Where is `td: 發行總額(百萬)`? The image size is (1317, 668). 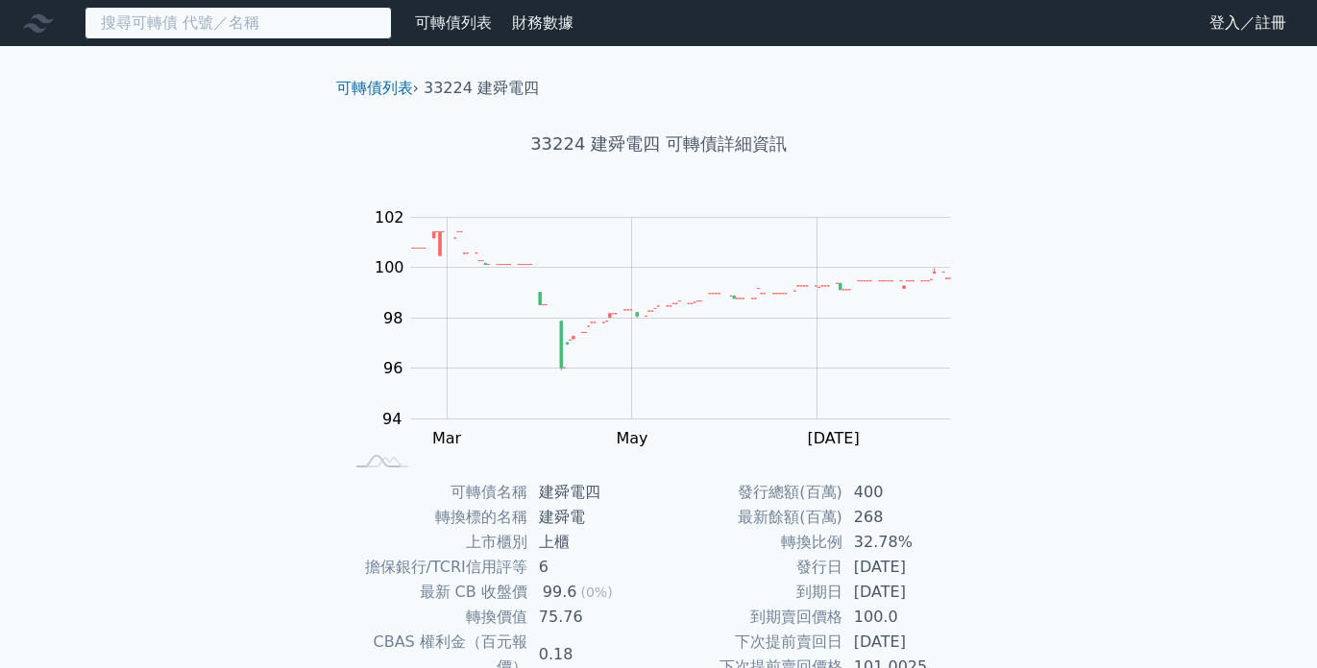 td: 發行總額(百萬) is located at coordinates (750, 493).